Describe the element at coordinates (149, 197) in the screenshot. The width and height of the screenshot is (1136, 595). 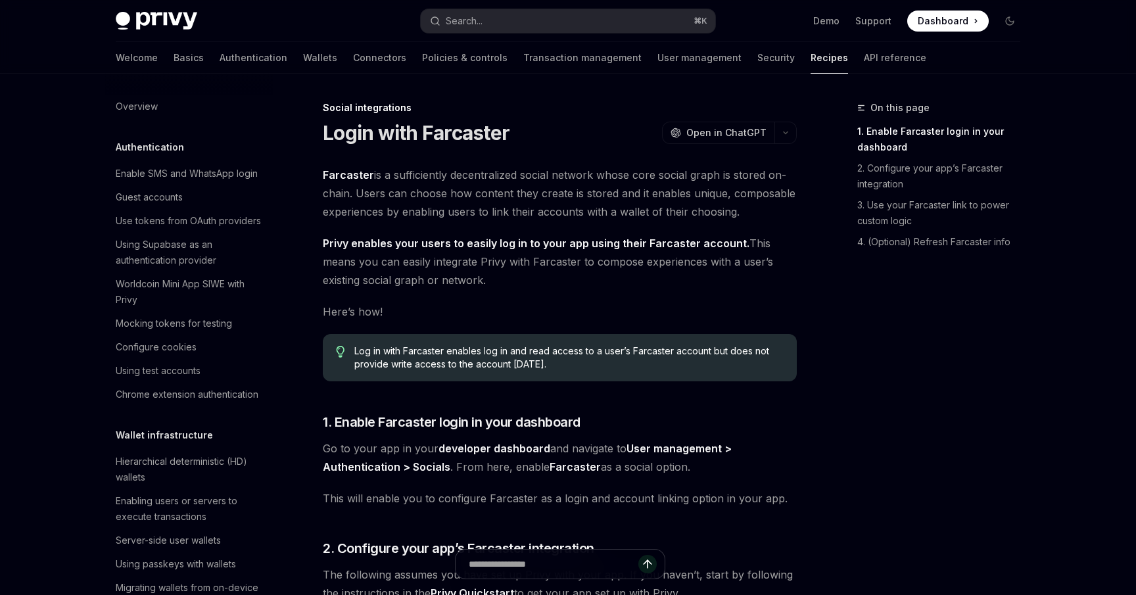
I see `div: Guest accounts` at that location.